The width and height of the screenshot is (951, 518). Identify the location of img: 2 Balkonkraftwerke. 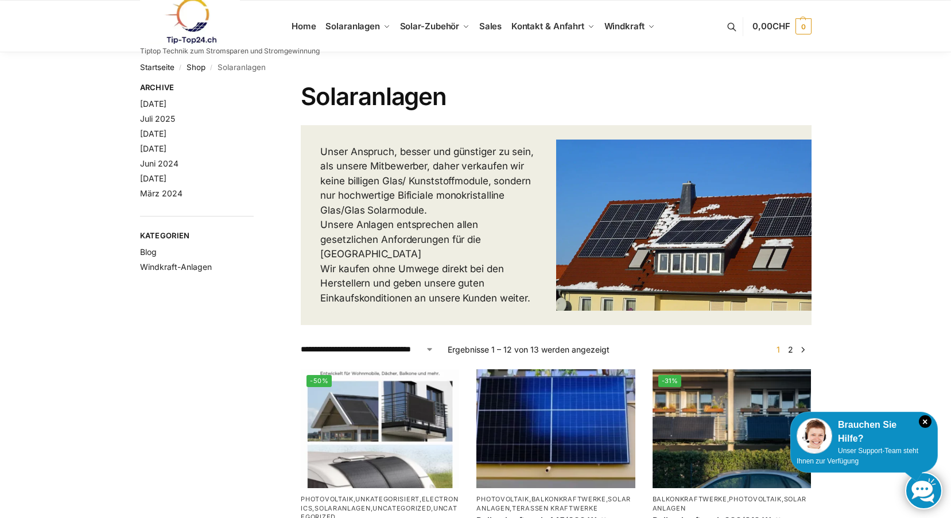
(732, 428).